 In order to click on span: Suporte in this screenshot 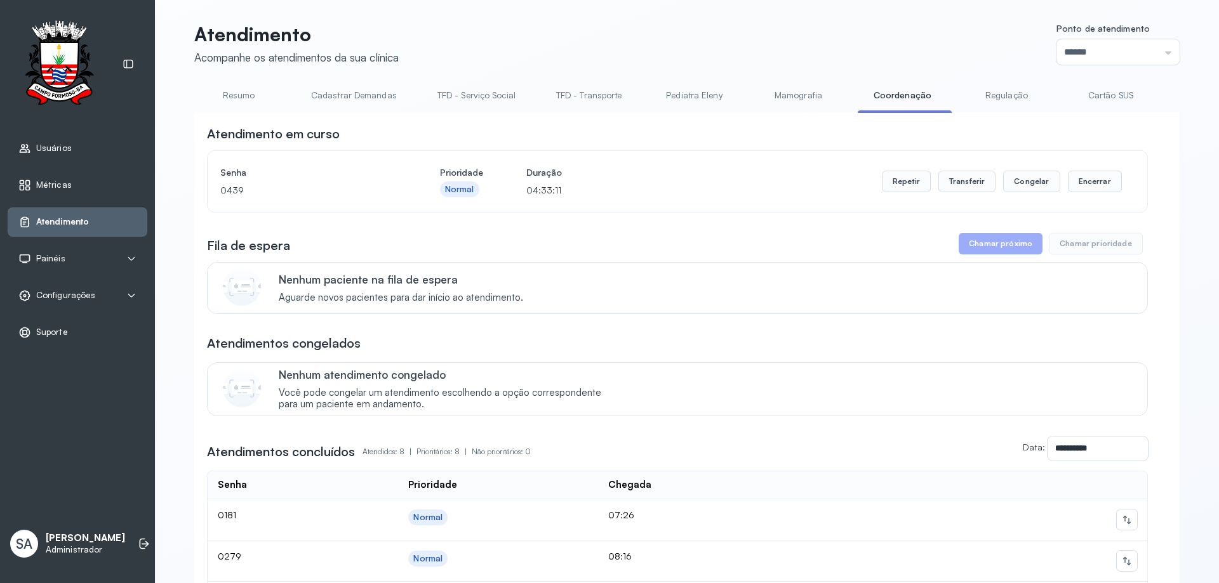, I will do `click(52, 332)`.